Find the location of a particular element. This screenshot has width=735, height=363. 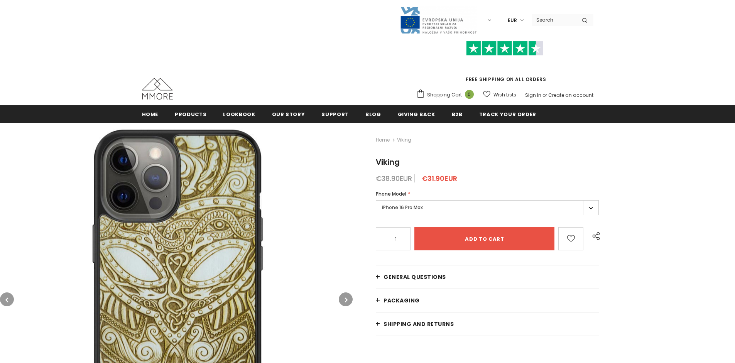

img: MMORE Cases is located at coordinates (157, 89).